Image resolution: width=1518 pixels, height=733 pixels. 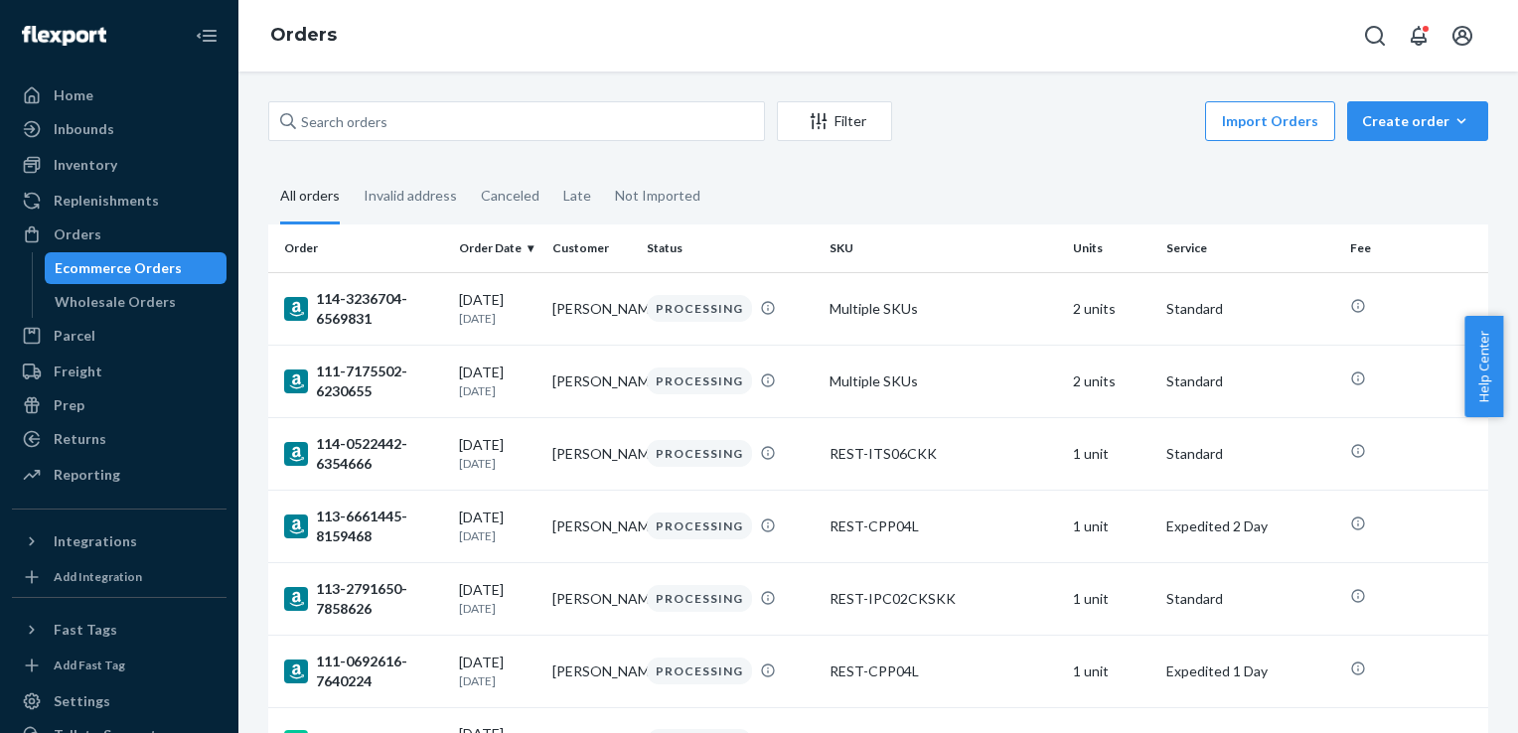 What do you see at coordinates (1418, 121) in the screenshot?
I see `div: Create order` at bounding box center [1418, 121].